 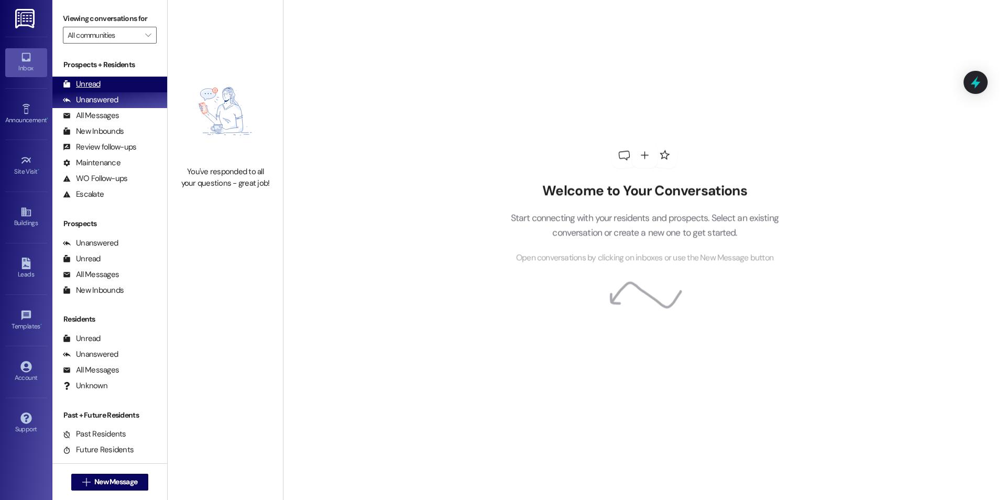 What do you see at coordinates (95, 178) in the screenshot?
I see `div: WO Follow-ups` at bounding box center [95, 178].